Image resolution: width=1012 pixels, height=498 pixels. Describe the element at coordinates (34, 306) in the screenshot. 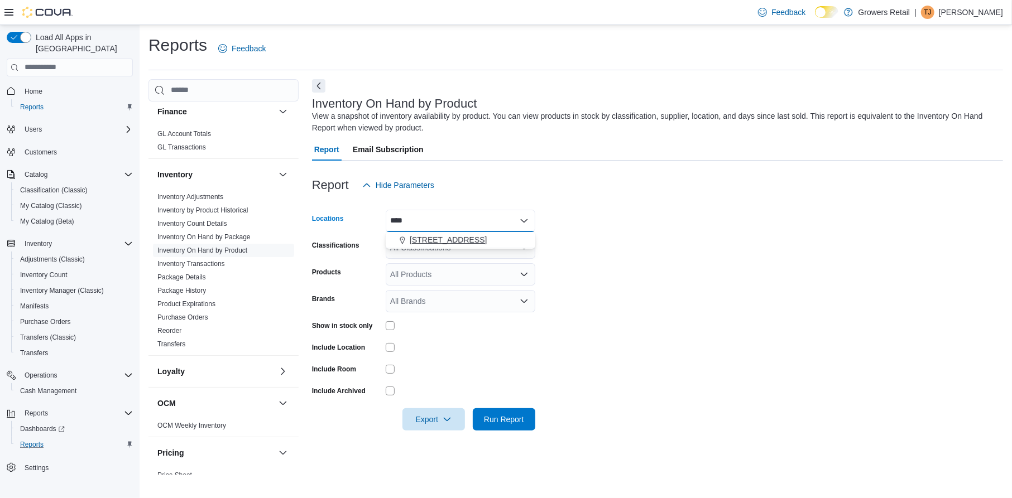

I see `a: Manifests` at that location.